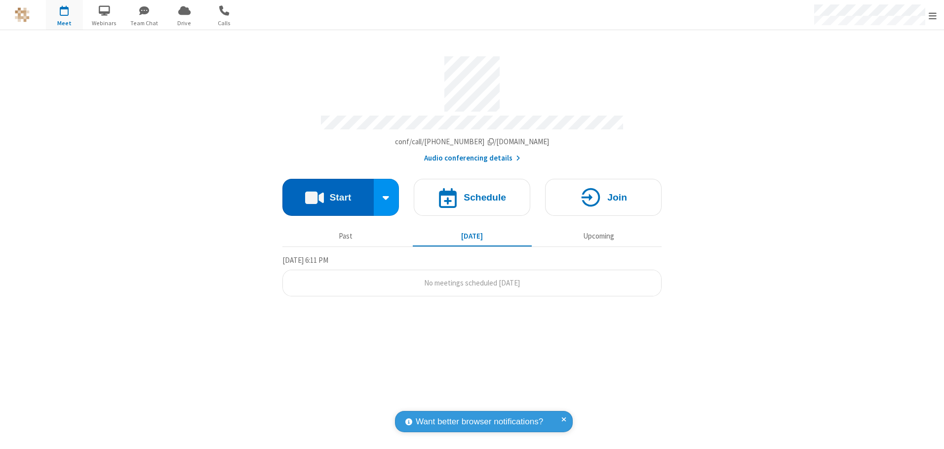  Describe the element at coordinates (617, 197) in the screenshot. I see `h4: Join` at that location.